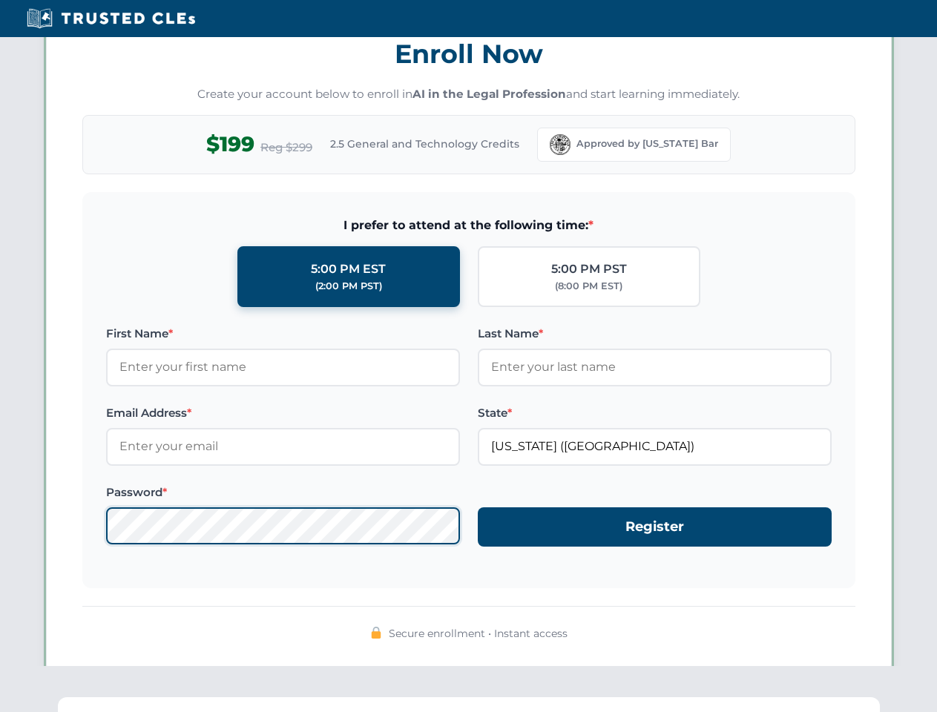 The height and width of the screenshot is (712, 937). Describe the element at coordinates (349, 286) in the screenshot. I see `div: (2:00 PM PST)` at that location.